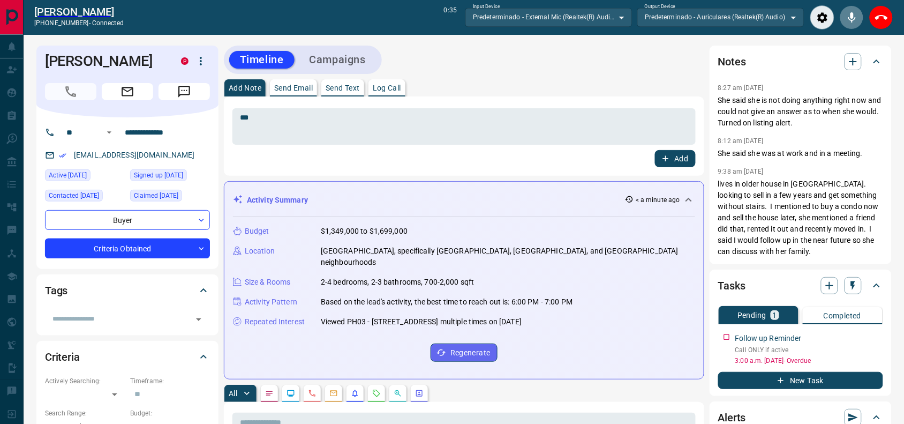  Describe the element at coordinates (275, 321) in the screenshot. I see `p: Repeated Interest` at that location.